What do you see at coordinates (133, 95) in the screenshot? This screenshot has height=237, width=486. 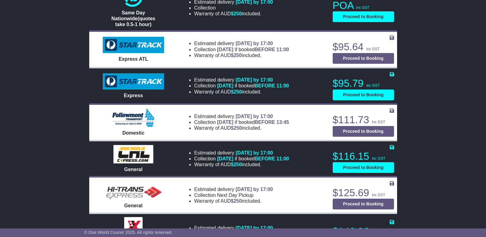 I see `span: Express` at bounding box center [133, 95].